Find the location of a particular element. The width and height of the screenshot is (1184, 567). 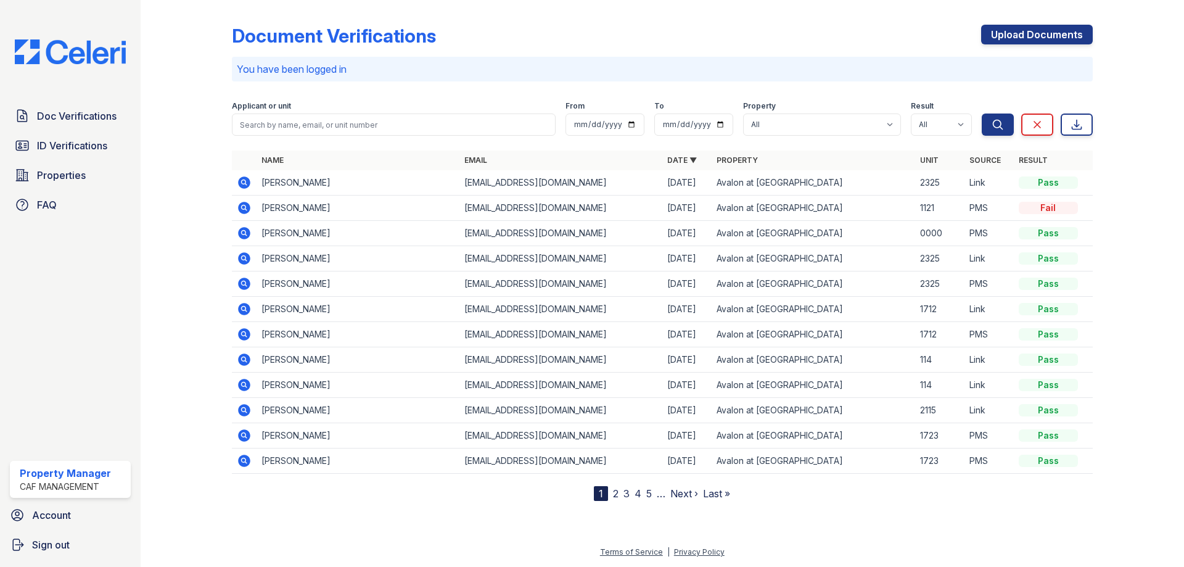

div: Property Manager is located at coordinates (65, 473).